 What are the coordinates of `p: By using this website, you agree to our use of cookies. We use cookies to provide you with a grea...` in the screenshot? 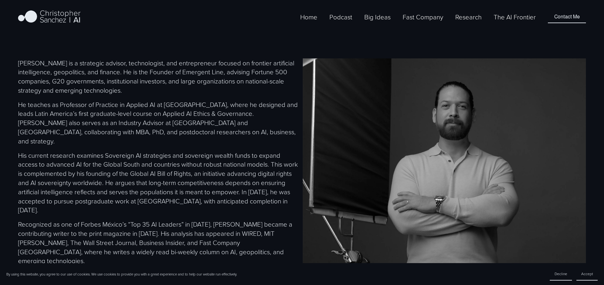 It's located at (121, 274).